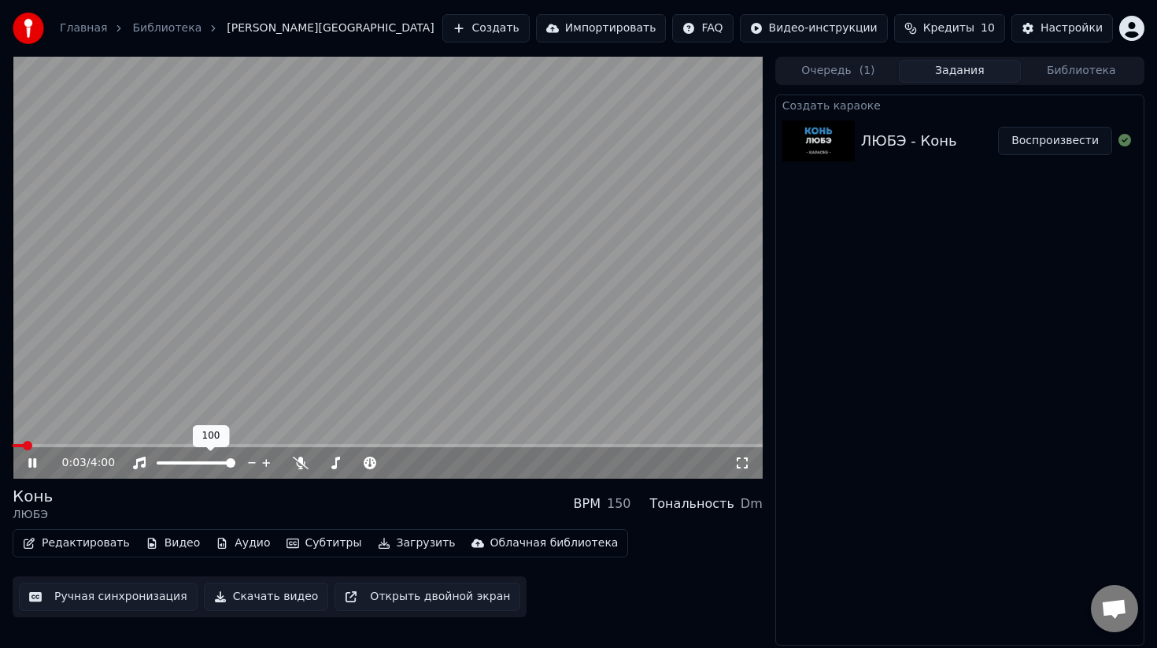  I want to click on span: Кредиты, so click(948, 28).